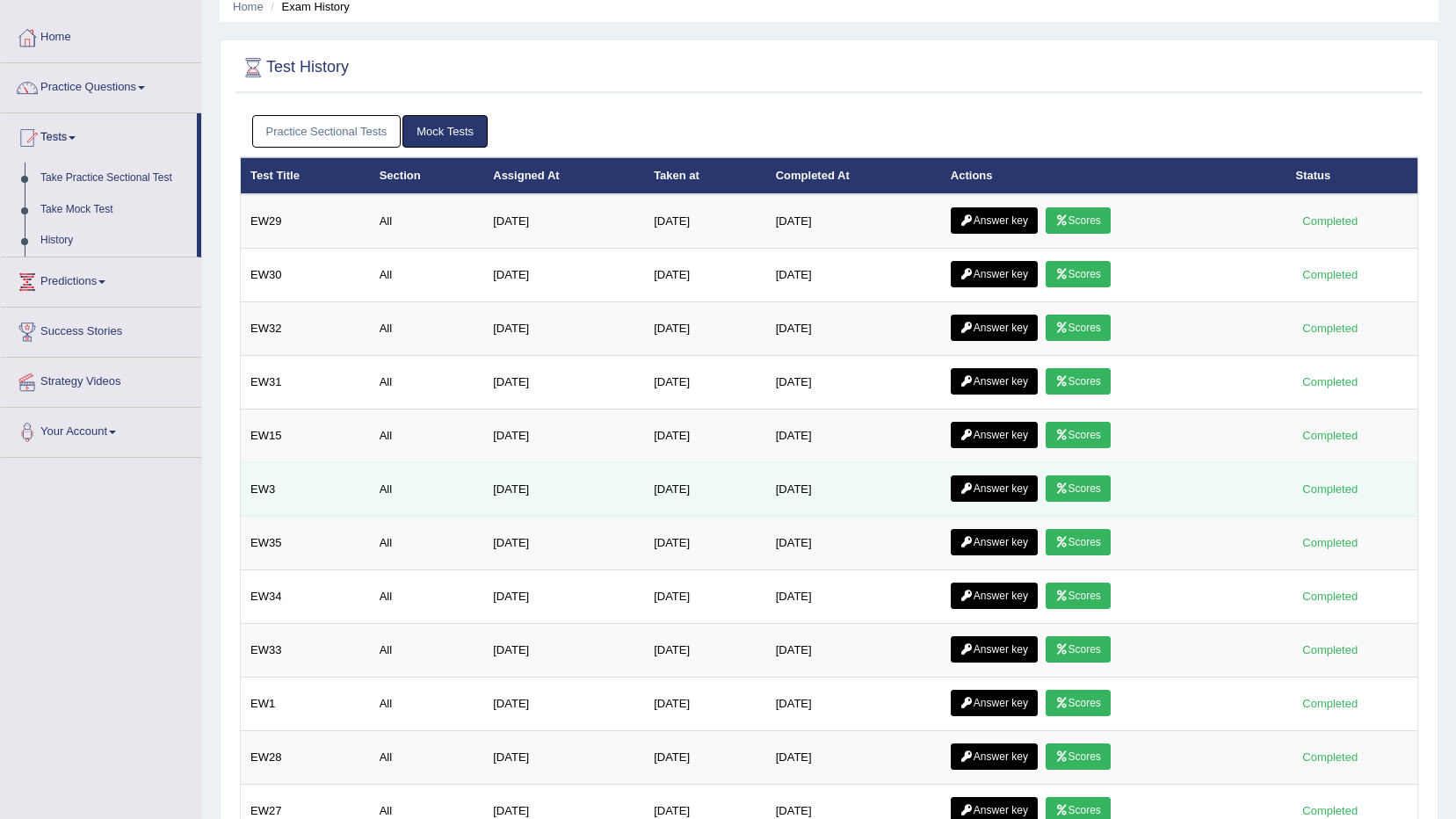  I want to click on a: Strategy Videos, so click(101, 380).